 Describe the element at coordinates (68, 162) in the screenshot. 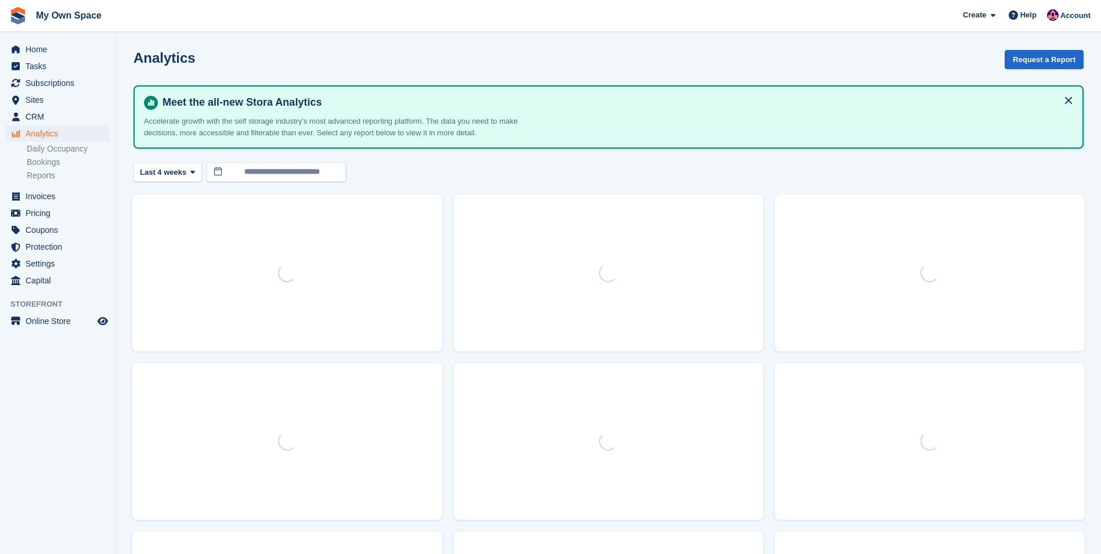

I see `a: Bookings` at that location.